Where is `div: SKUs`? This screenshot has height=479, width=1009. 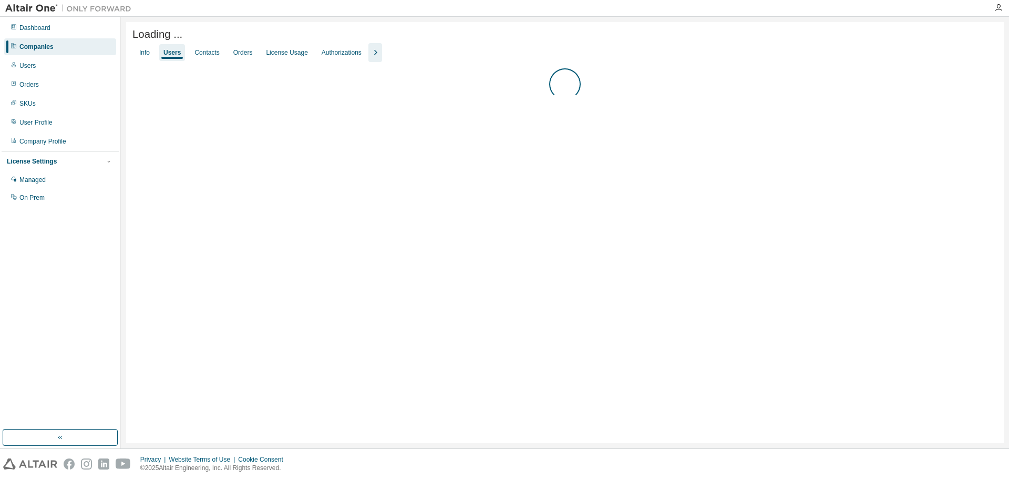 div: SKUs is located at coordinates (27, 103).